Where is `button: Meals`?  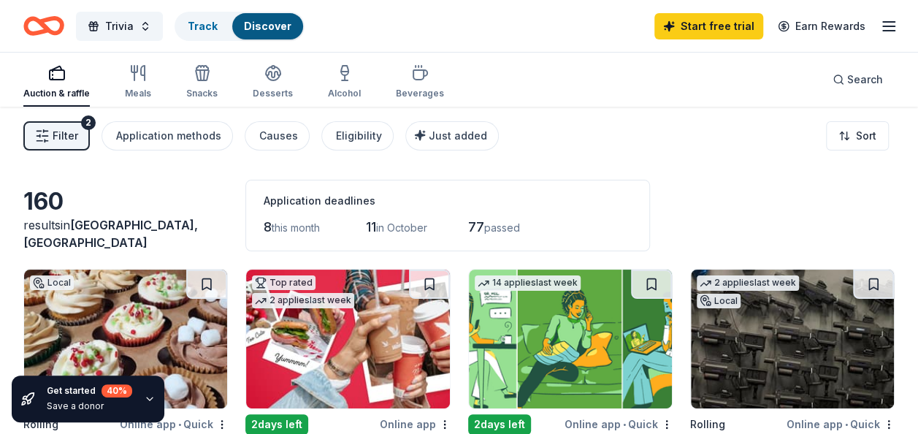 button: Meals is located at coordinates (138, 83).